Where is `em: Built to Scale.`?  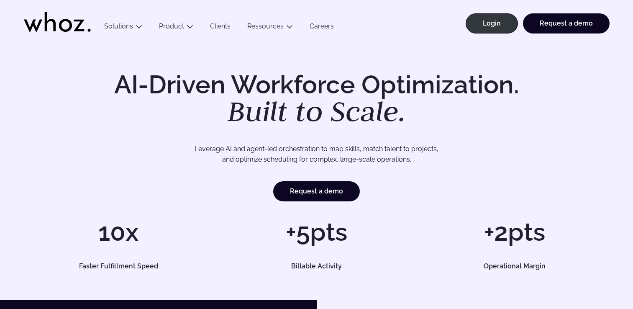
em: Built to Scale. is located at coordinates (317, 111).